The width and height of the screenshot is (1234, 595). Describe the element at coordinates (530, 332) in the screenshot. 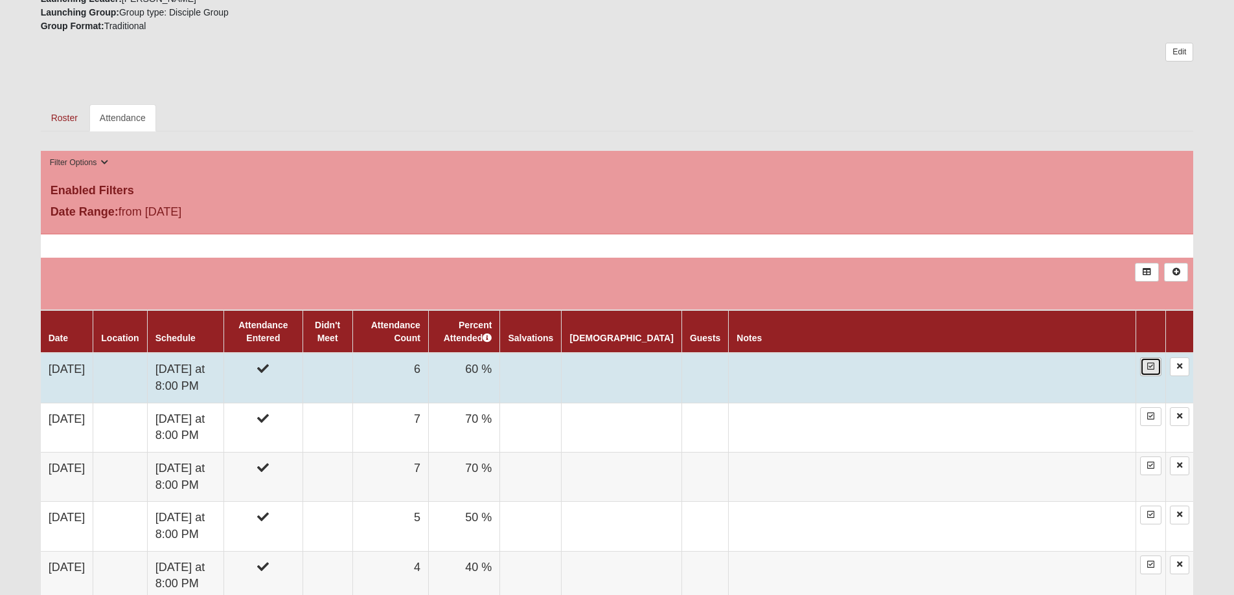

I see `th: Salvations` at that location.